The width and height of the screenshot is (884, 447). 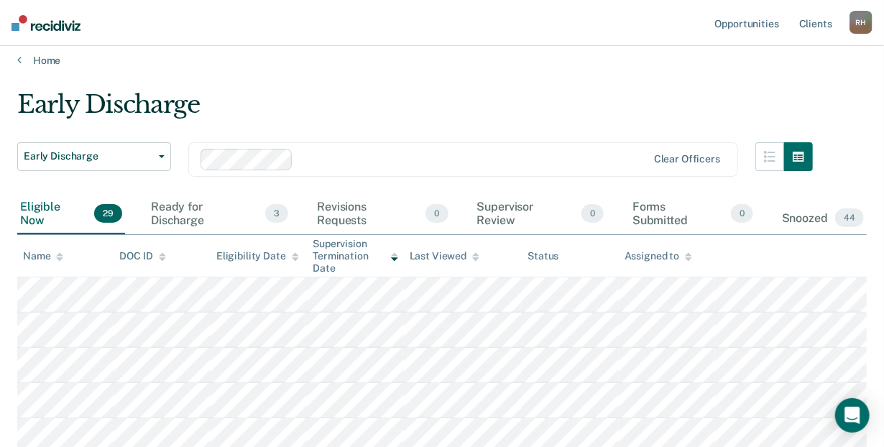 What do you see at coordinates (277, 214) in the screenshot?
I see `span: 3` at bounding box center [277, 214].